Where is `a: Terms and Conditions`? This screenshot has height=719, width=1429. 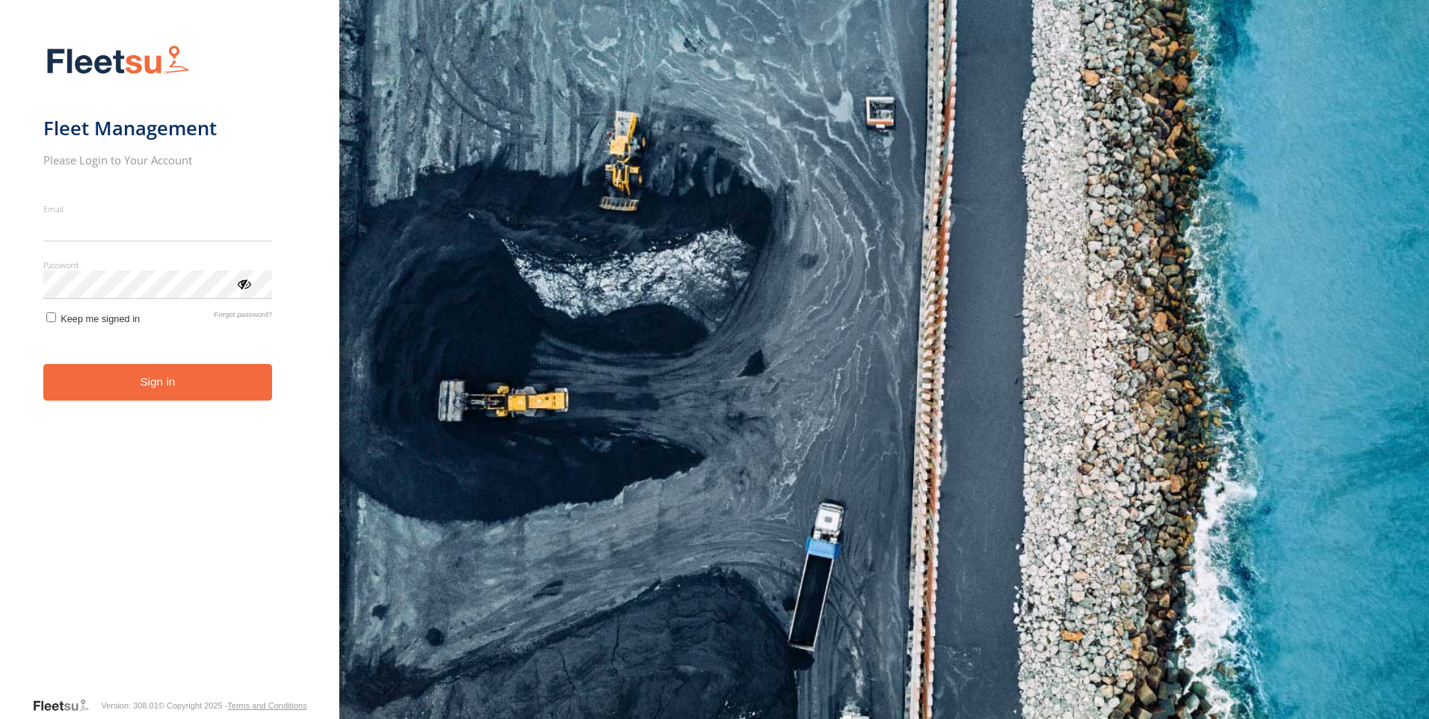
a: Terms and Conditions is located at coordinates (267, 706).